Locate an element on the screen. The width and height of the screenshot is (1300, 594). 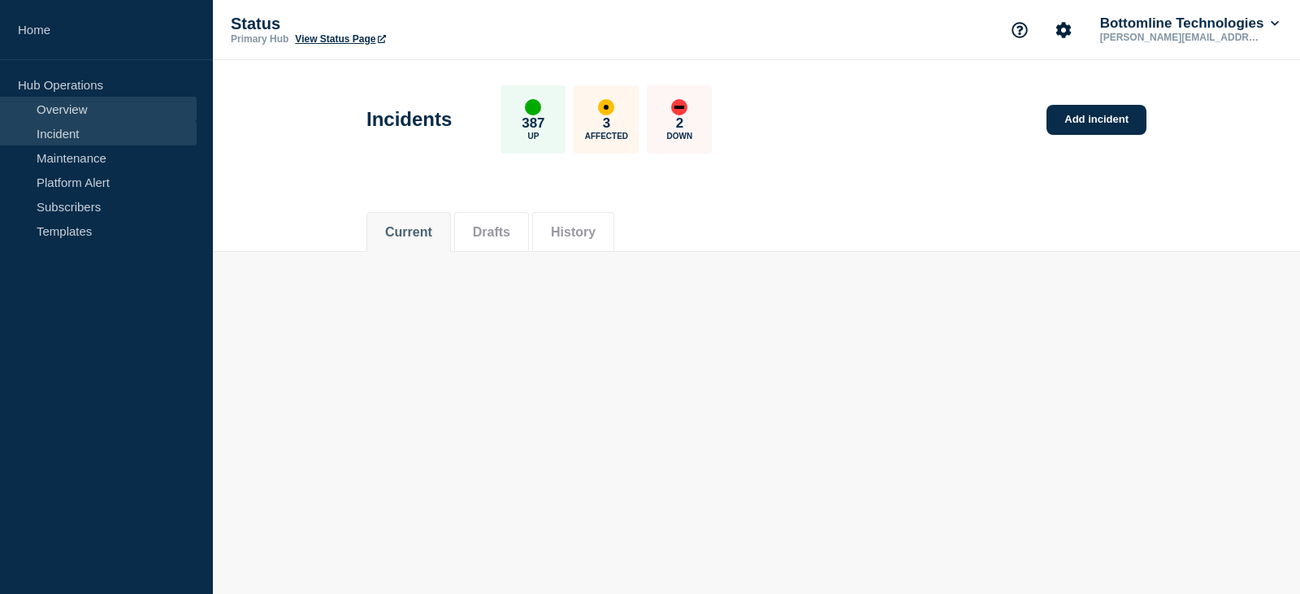
p: Primary Hub is located at coordinates (259, 39).